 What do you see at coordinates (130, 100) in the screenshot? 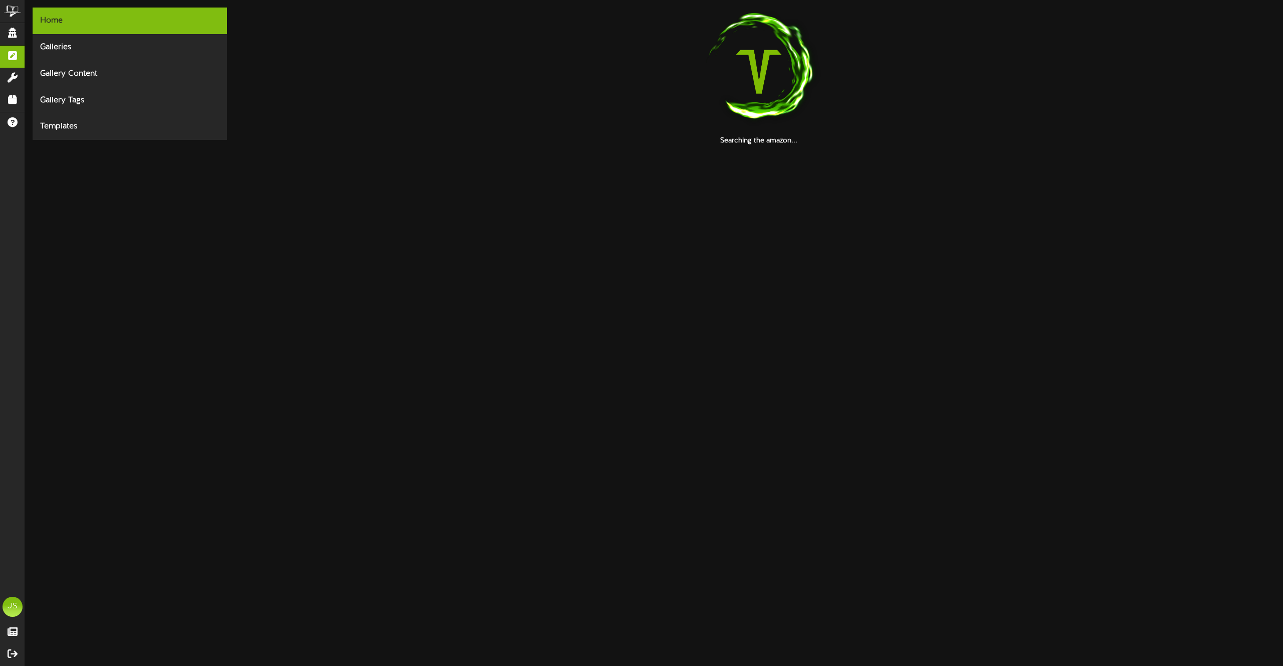
I see `div: Gallery Tags` at bounding box center [130, 100].